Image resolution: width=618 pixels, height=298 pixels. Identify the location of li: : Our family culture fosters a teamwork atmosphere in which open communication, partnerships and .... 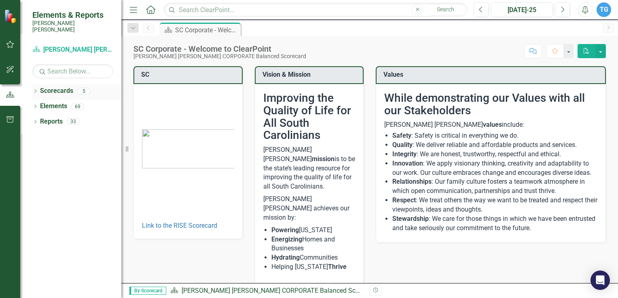
(494, 187).